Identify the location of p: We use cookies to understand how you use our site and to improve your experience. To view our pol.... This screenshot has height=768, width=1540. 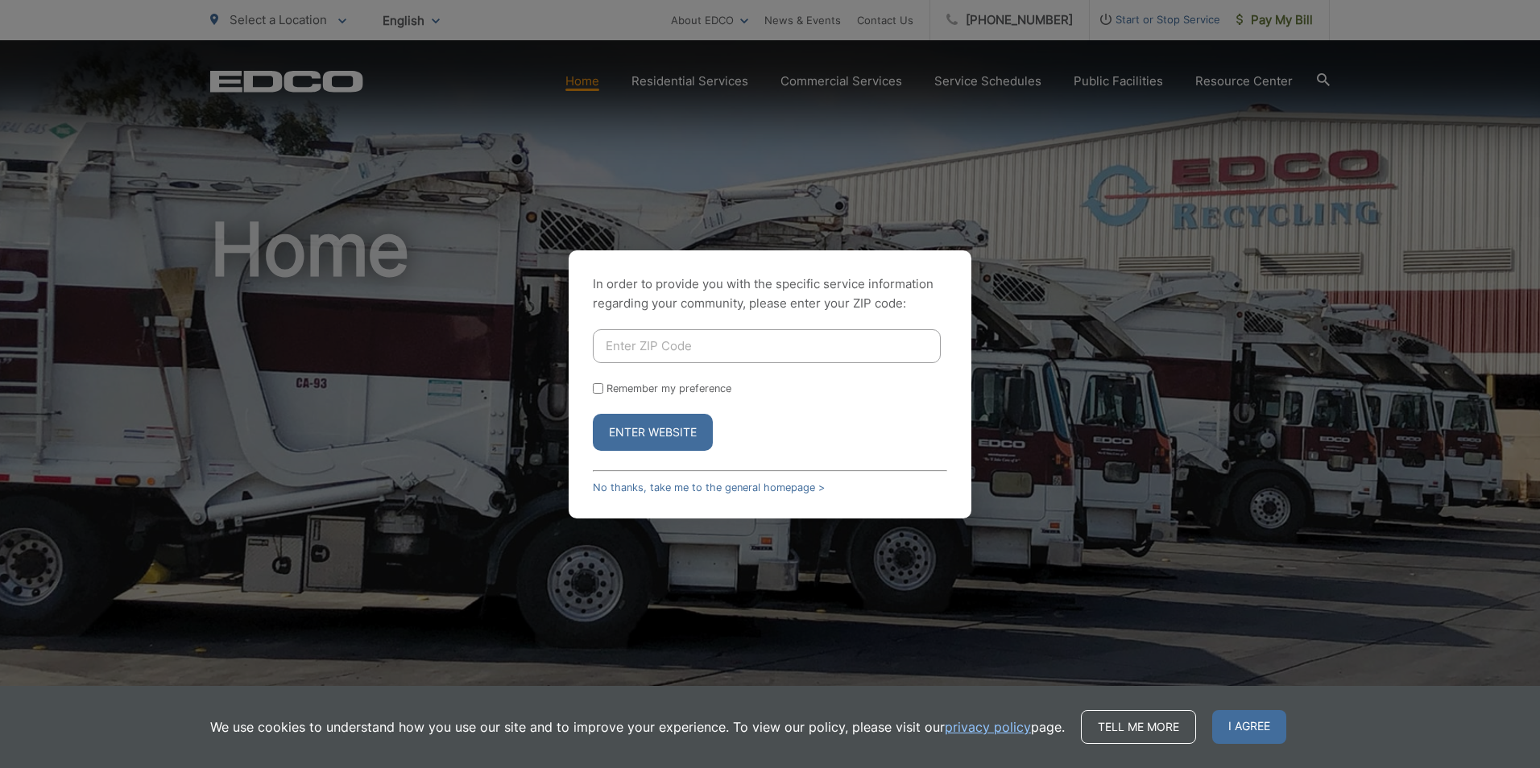
(637, 727).